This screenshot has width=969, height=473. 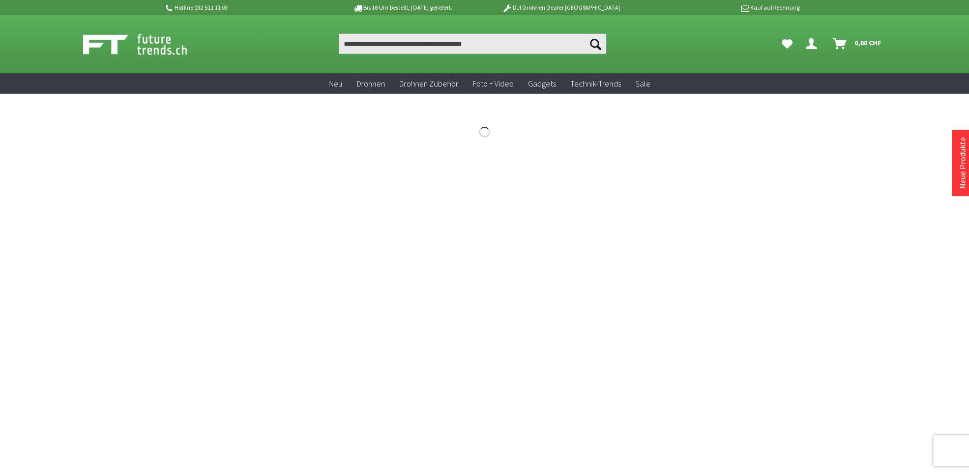 What do you see at coordinates (429, 83) in the screenshot?
I see `a: Drohnen Zubehör` at bounding box center [429, 83].